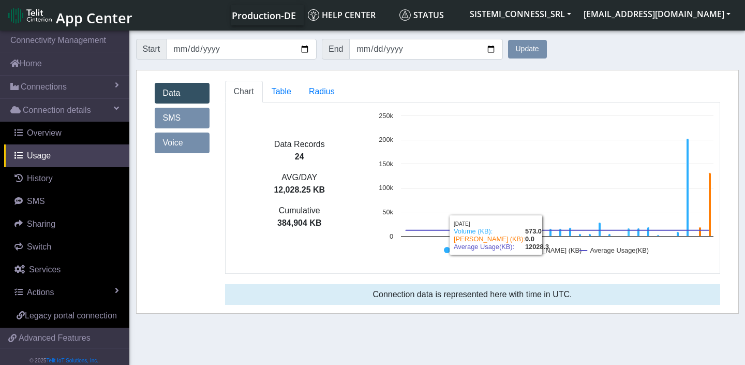 The image size is (745, 365). What do you see at coordinates (264, 16) in the screenshot?
I see `span: Production-DE` at bounding box center [264, 16].